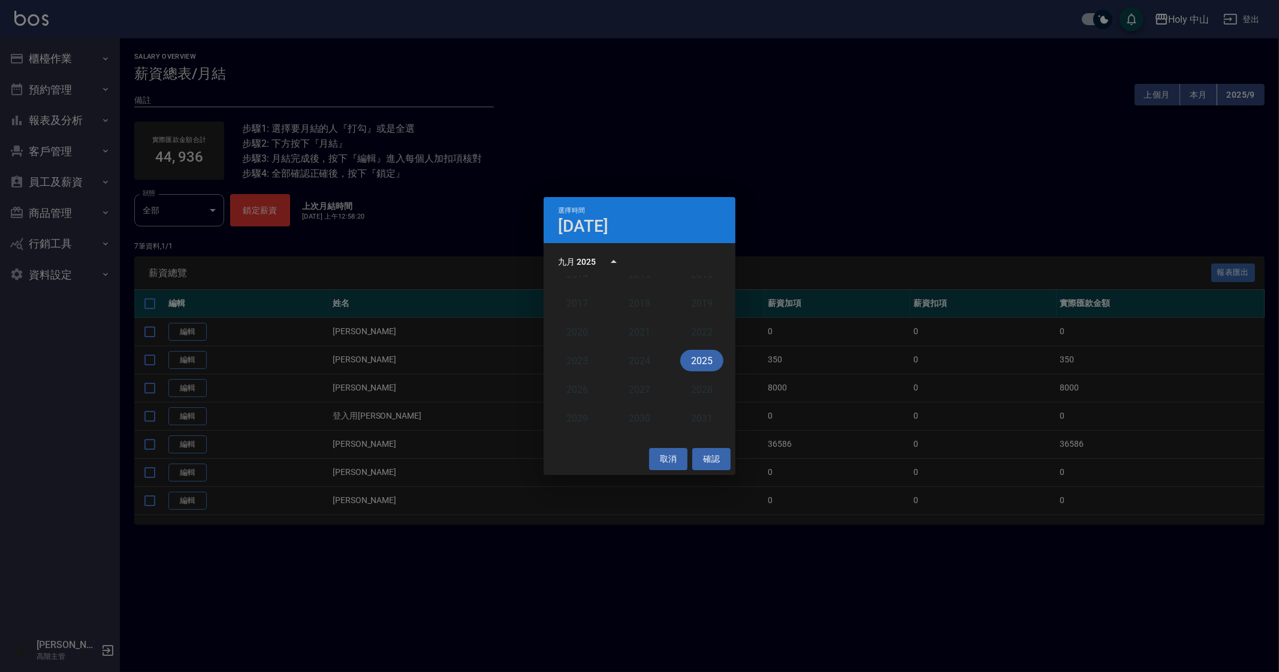 The image size is (1279, 672). Describe the element at coordinates (640, 361) in the screenshot. I see `button: 2024` at that location.